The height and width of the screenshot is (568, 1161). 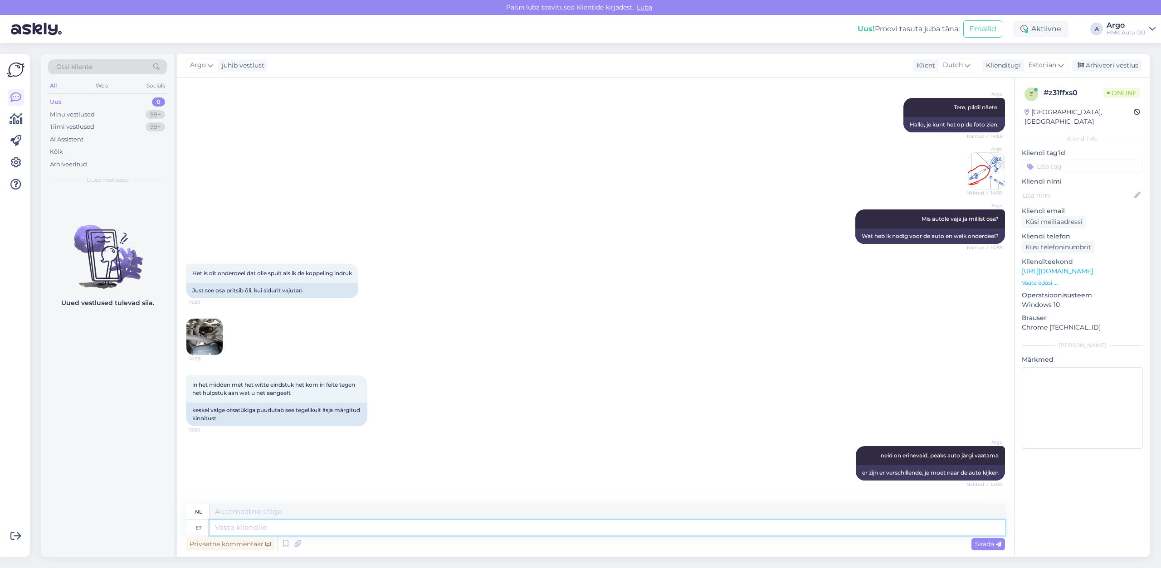 I want to click on span: Tere, pildil näete., so click(x=976, y=107).